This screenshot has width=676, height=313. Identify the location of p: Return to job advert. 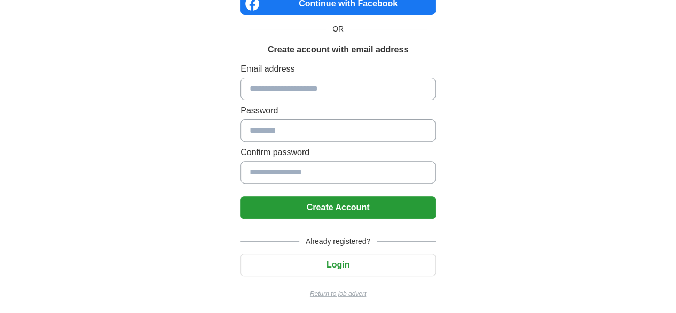
(338, 294).